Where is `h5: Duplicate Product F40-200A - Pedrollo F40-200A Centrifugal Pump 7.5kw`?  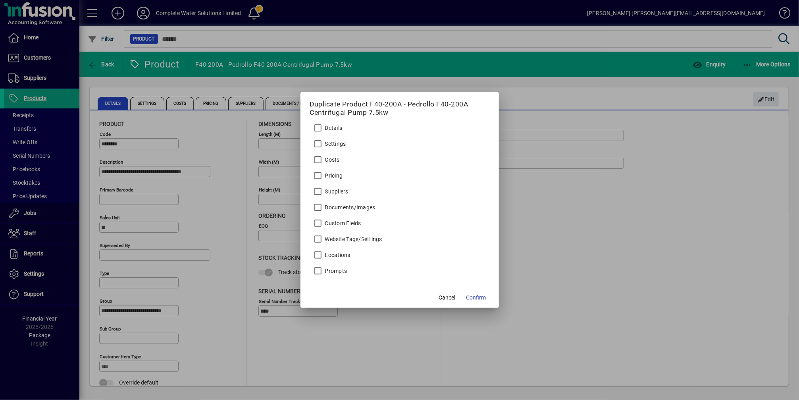 h5: Duplicate Product F40-200A - Pedrollo F40-200A Centrifugal Pump 7.5kw is located at coordinates (400, 108).